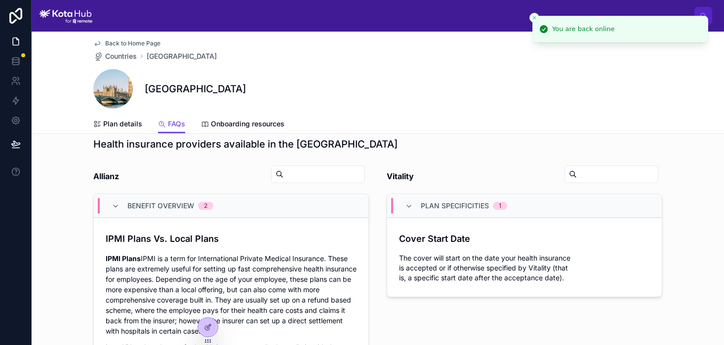  Describe the element at coordinates (118, 125) in the screenshot. I see `a: Plan details` at that location.